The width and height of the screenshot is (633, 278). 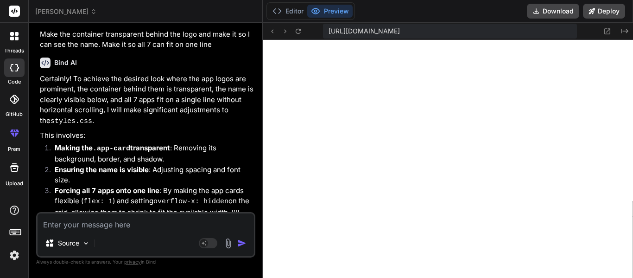 I want to click on p: Certainly! To achieve the desired look where the app logos are prominent, the container behind th..., so click(x=147, y=100).